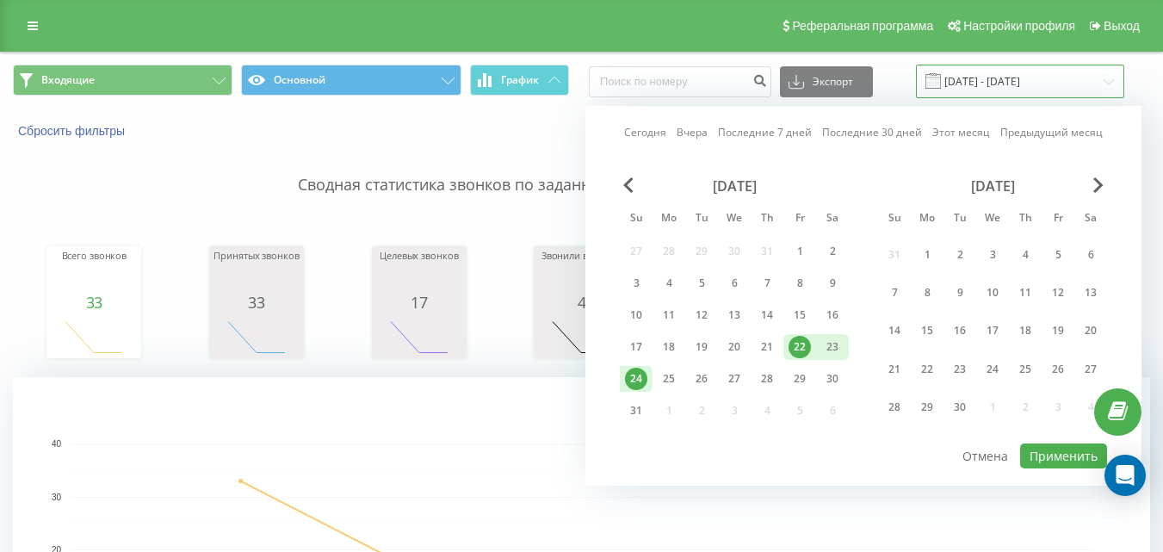 This screenshot has height=552, width=1163. Describe the element at coordinates (1025, 369) in the screenshot. I see `div: 25` at that location.